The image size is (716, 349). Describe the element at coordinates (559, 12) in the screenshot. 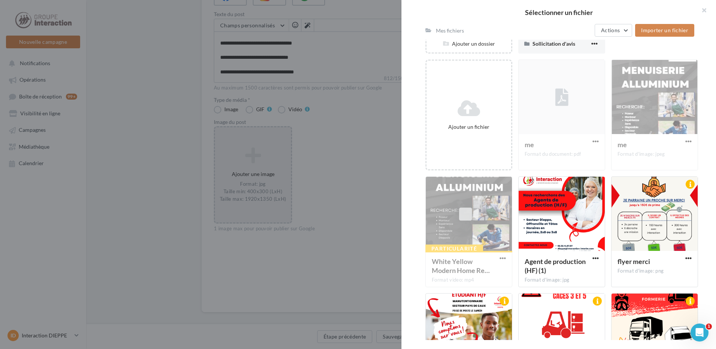

I see `h2: Sélectionner un fichier` at that location.